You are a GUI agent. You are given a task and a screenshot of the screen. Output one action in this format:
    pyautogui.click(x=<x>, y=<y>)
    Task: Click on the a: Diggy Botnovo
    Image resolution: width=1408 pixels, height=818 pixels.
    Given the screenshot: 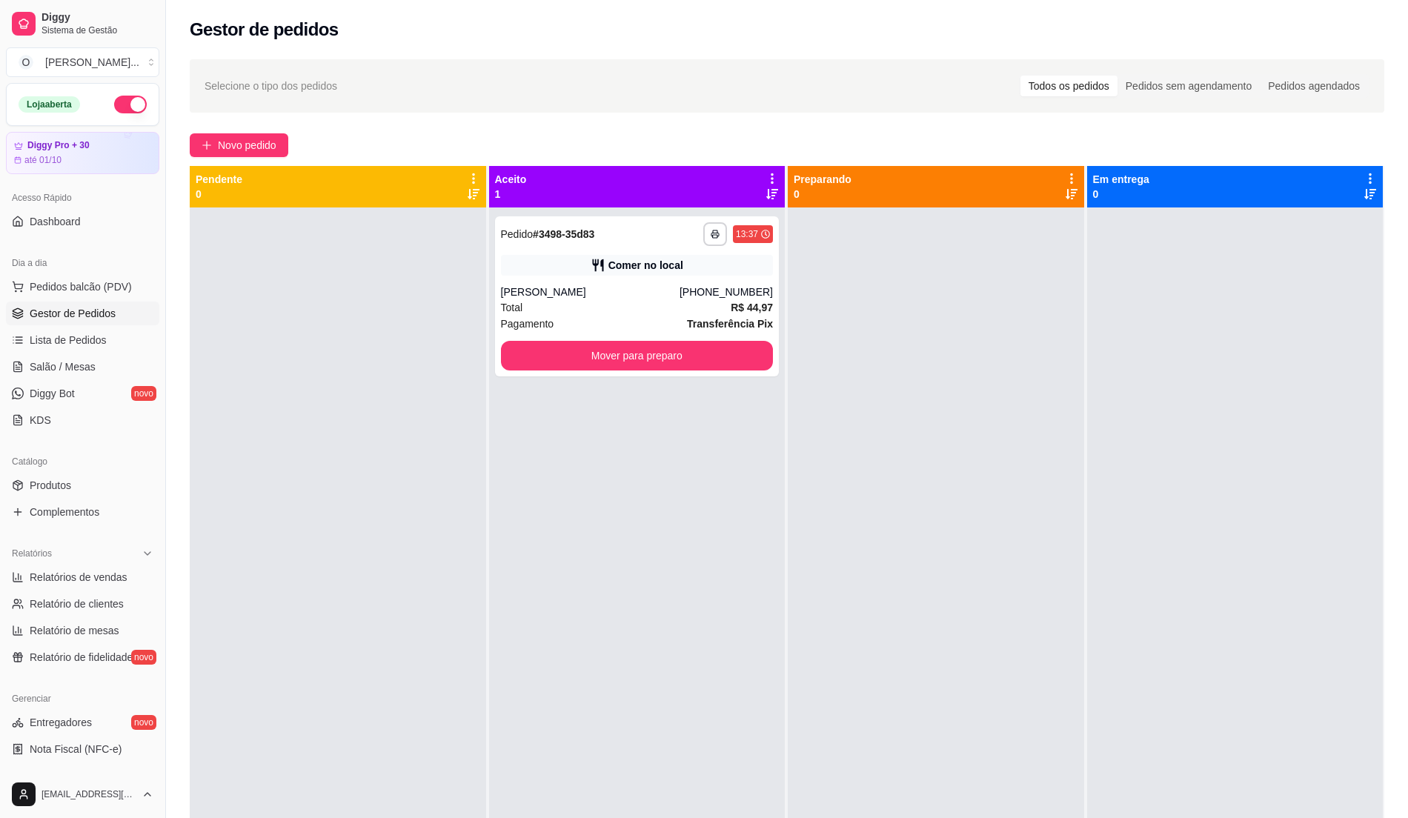 What is the action you would take?
    pyautogui.click(x=82, y=394)
    